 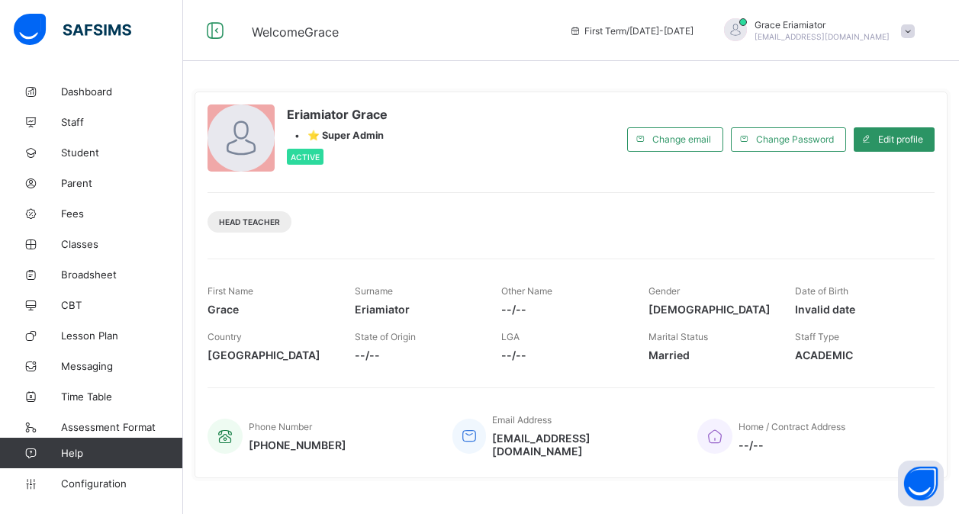 I want to click on span: Grace Eriamiator, so click(x=821, y=24).